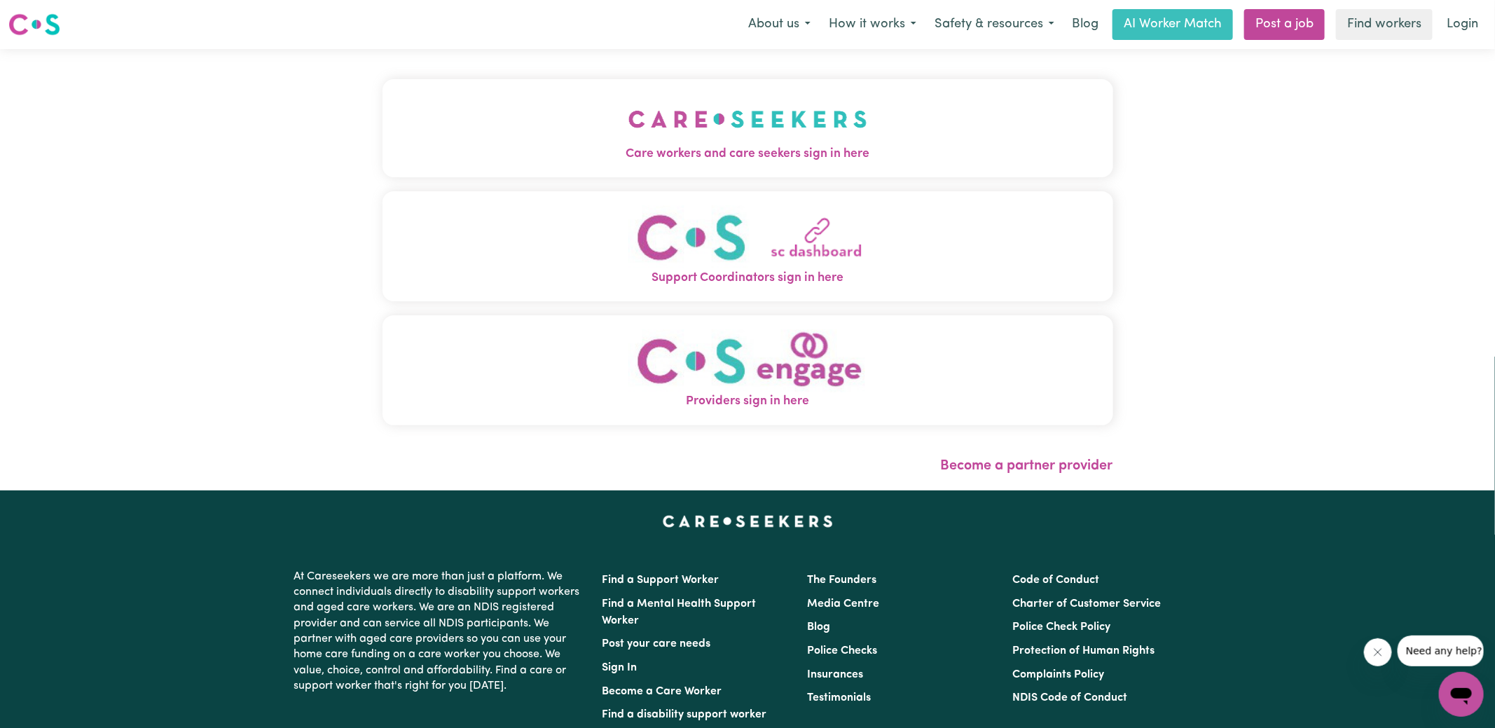  What do you see at coordinates (1087, 604) in the screenshot?
I see `a: Charter of Customer Service` at bounding box center [1087, 604].